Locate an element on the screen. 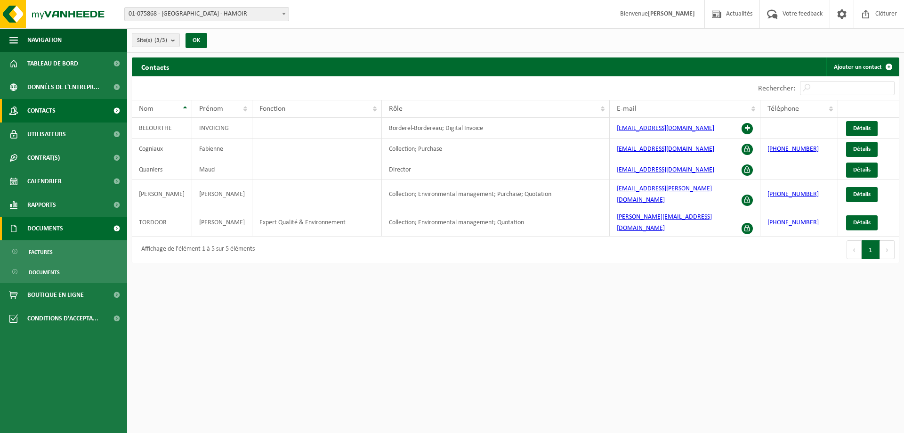 The height and width of the screenshot is (433, 904). div: Affichage de l'élément 1 à 5 sur 5 éléments is located at coordinates (195, 249).